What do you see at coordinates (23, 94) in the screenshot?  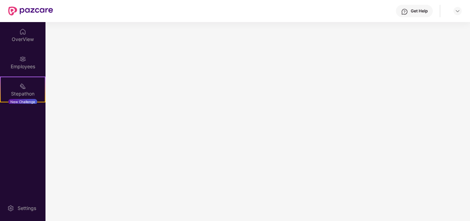 I see `div: Stepathon` at bounding box center [23, 94].